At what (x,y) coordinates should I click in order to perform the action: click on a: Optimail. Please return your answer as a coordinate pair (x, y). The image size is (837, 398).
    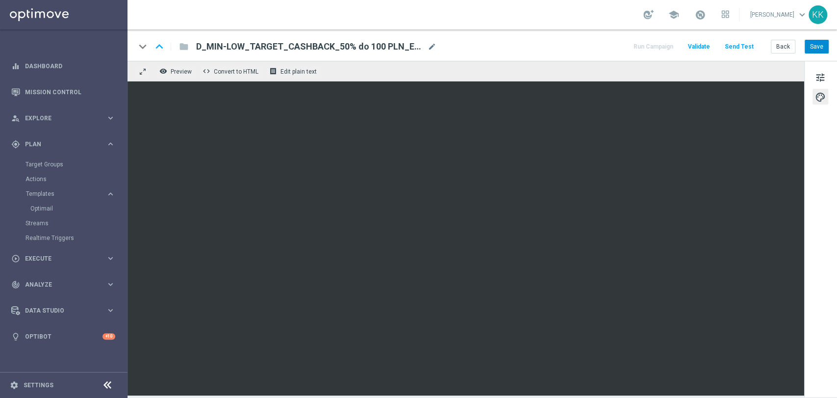
    Looking at the image, I should click on (66, 208).